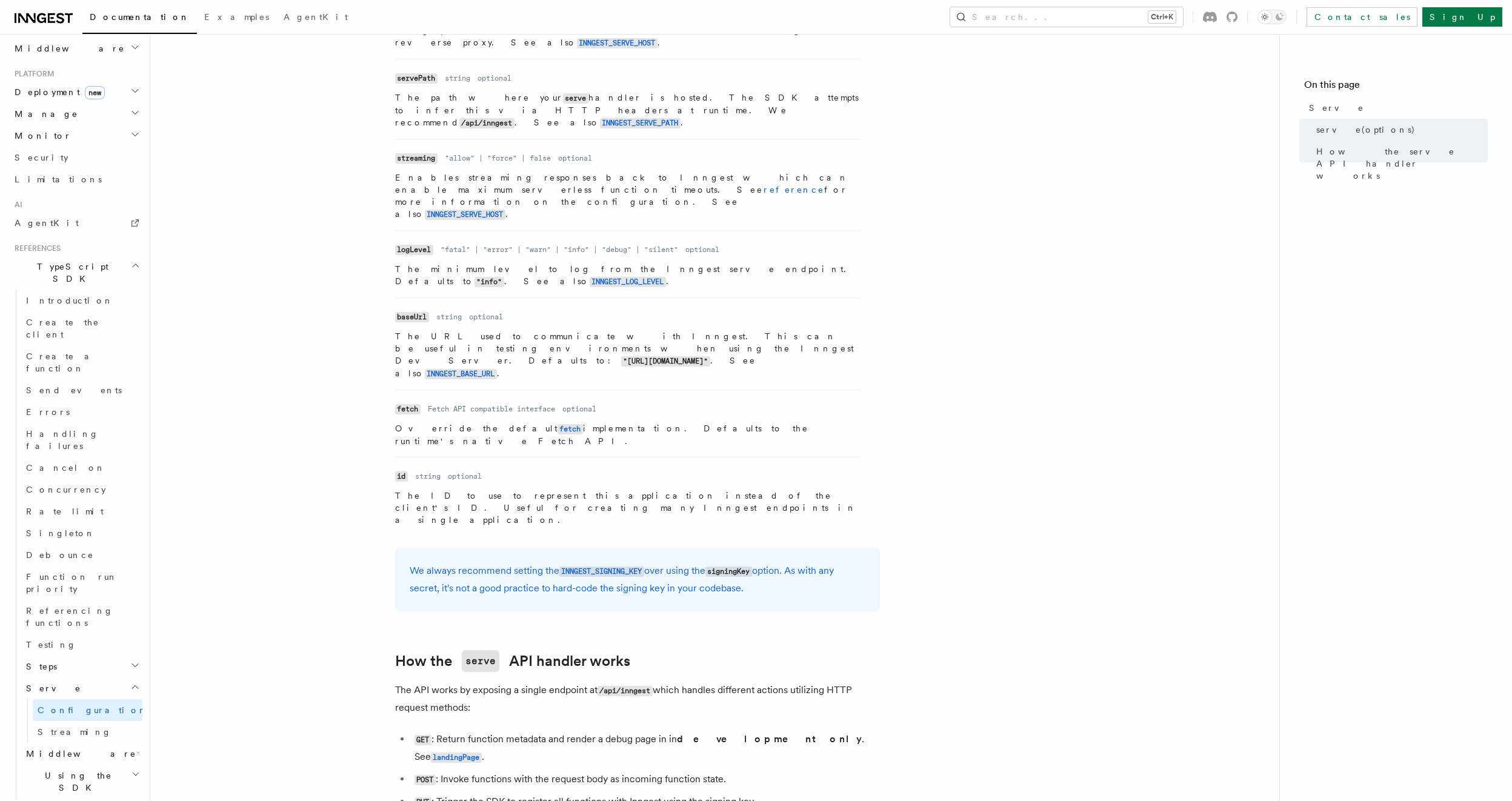 The image size is (1512, 801). Describe the element at coordinates (81, 555) in the screenshot. I see `a: Debounce` at that location.